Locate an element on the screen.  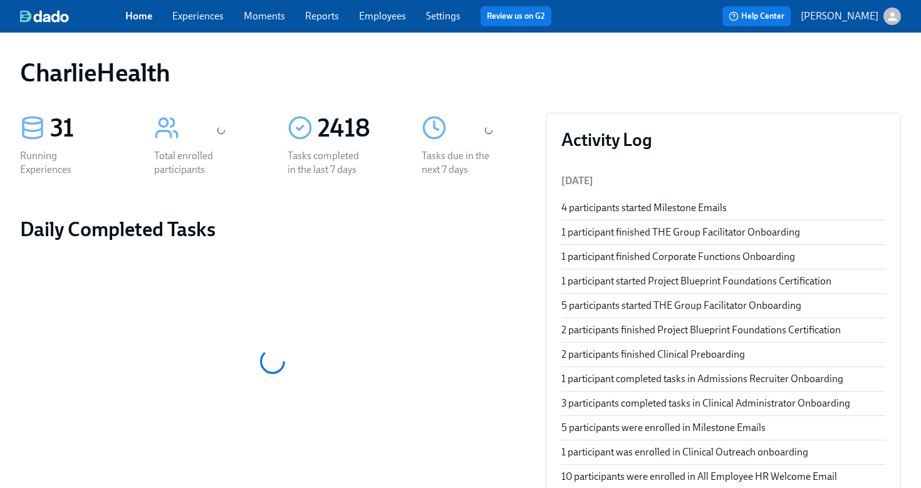
a: dado is located at coordinates (73, 16).